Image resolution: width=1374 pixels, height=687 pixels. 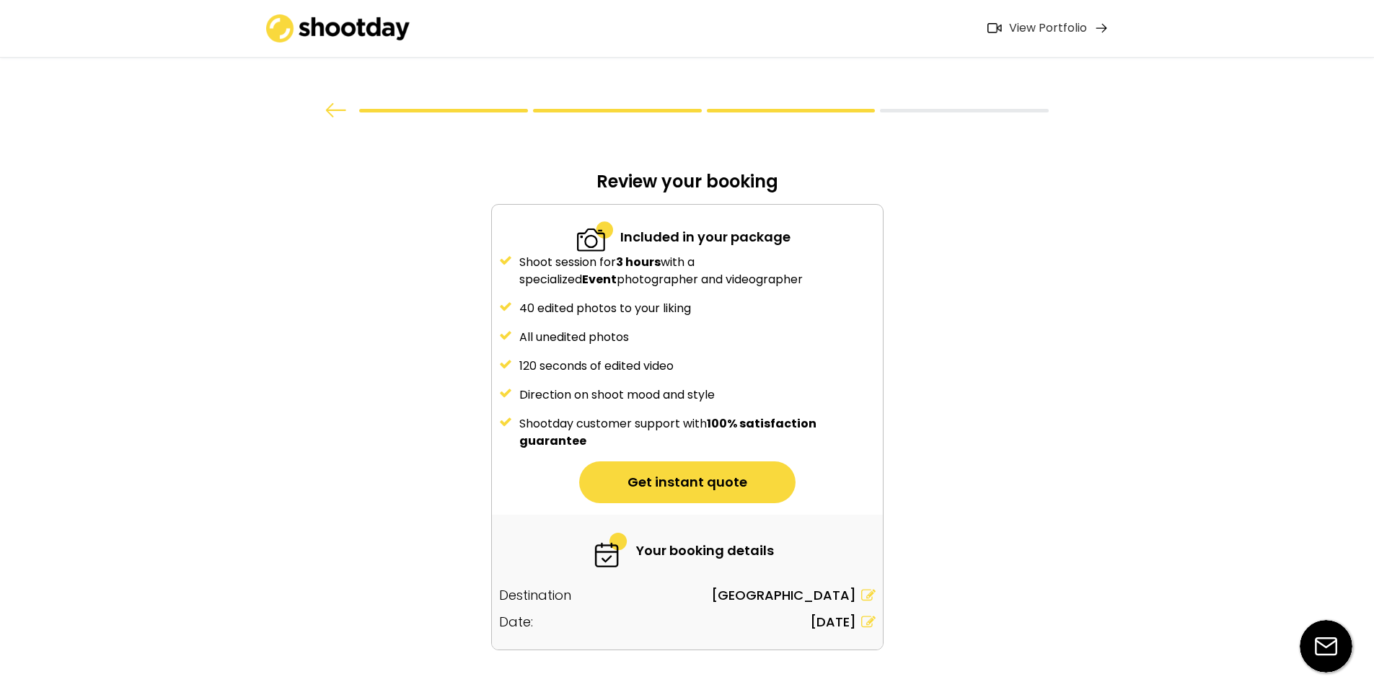 What do you see at coordinates (687, 482) in the screenshot?
I see `button: Get instant quote` at bounding box center [687, 482].